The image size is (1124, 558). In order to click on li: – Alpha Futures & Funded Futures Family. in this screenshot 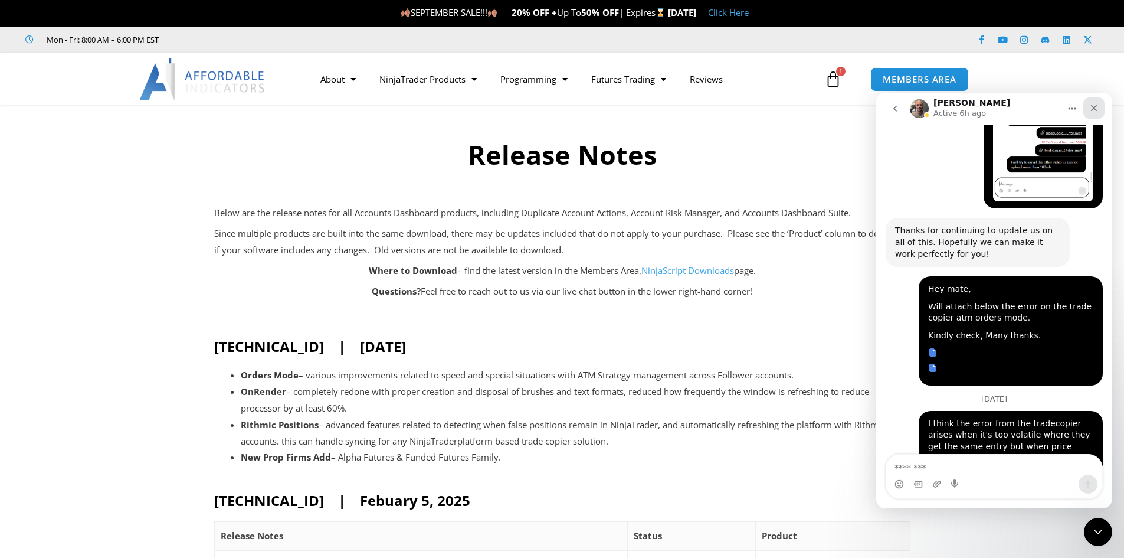, I will do `click(575, 457)`.